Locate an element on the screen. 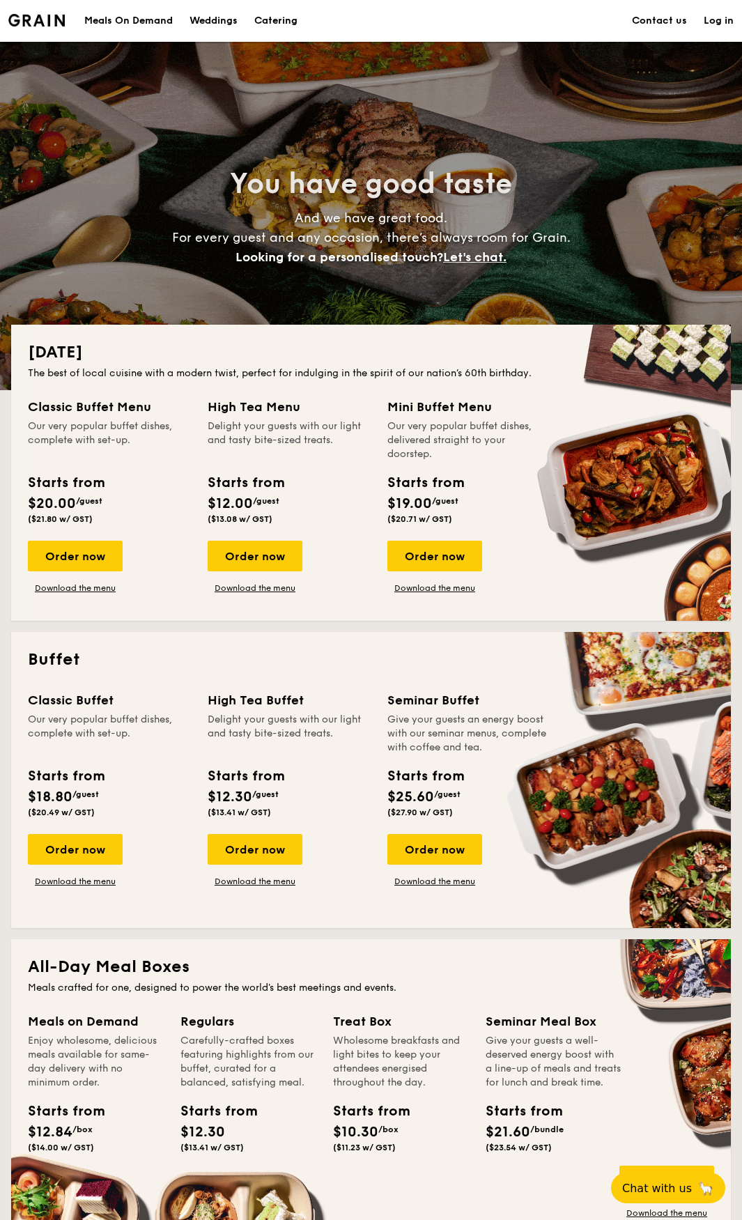 This screenshot has height=1220, width=742. img: Grain is located at coordinates (36, 20).